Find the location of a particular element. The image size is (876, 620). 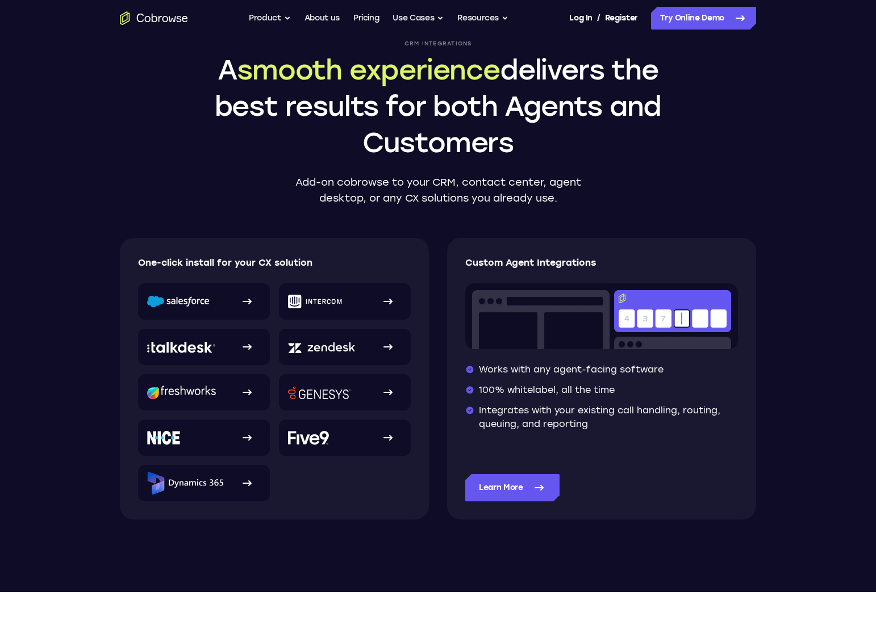

a: Salesforce logo is located at coordinates (204, 302).